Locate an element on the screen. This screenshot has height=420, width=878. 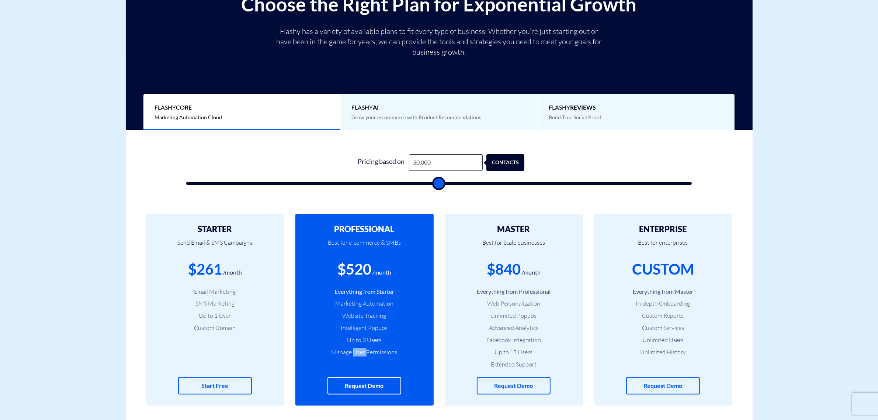
li: In-depth Onboarding is located at coordinates (663, 303).